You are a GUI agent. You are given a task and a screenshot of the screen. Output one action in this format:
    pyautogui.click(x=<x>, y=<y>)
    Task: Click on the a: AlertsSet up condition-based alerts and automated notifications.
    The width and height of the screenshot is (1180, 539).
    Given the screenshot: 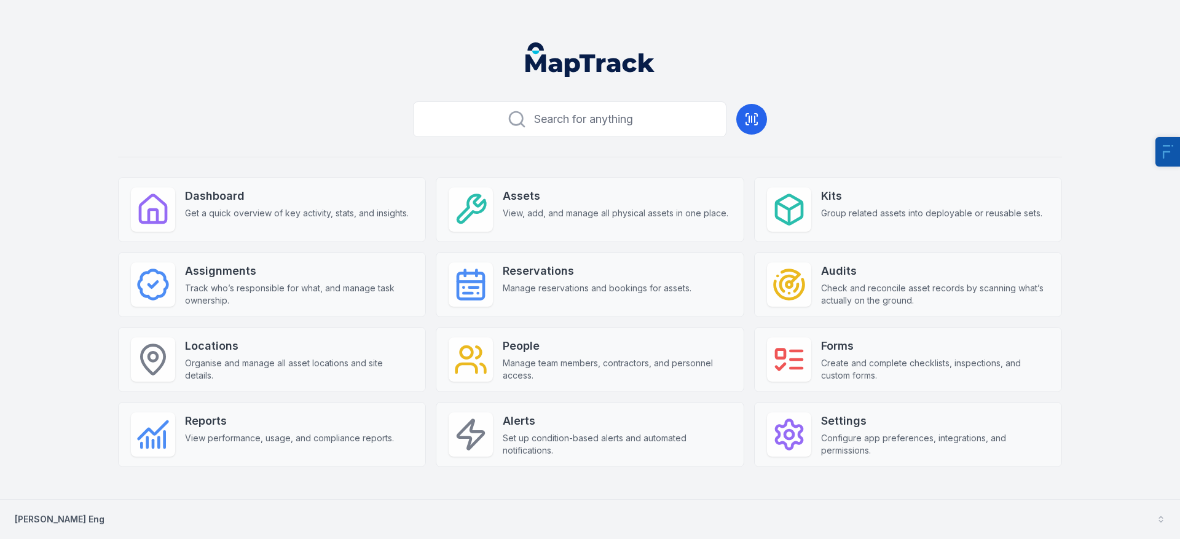 What is the action you would take?
    pyautogui.click(x=589, y=434)
    